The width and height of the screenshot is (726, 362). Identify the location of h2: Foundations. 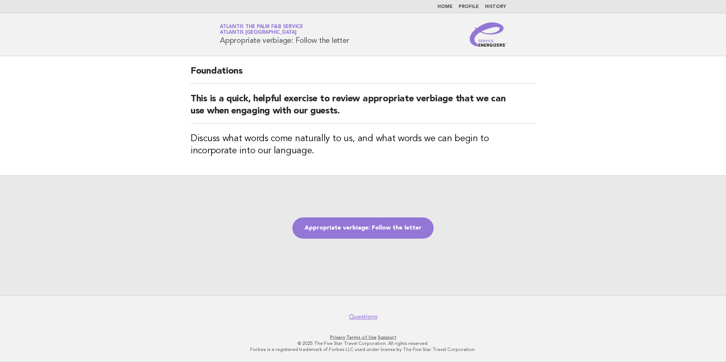
(363, 74).